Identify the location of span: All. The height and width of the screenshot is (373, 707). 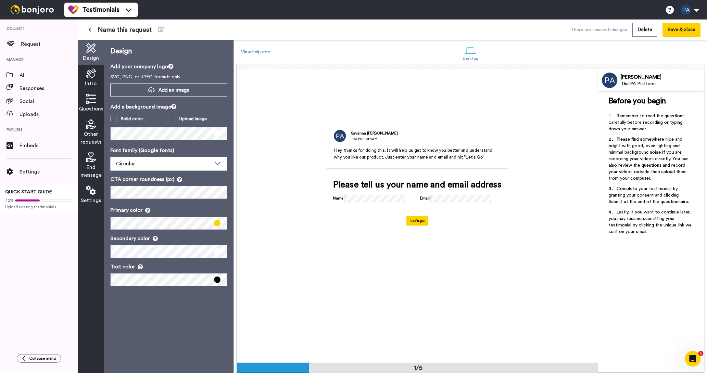
(49, 75).